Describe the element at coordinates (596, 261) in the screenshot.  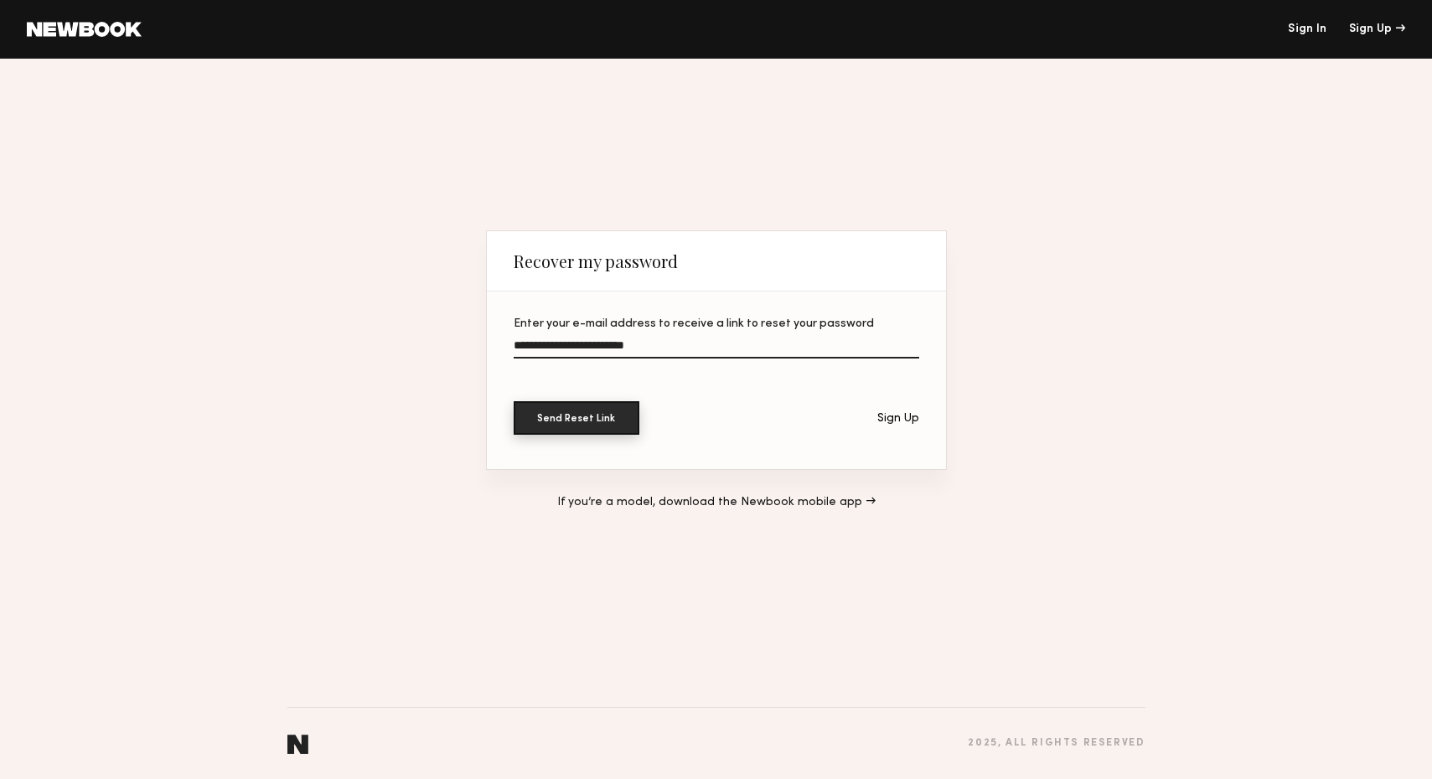
I see `div: Recover my password` at that location.